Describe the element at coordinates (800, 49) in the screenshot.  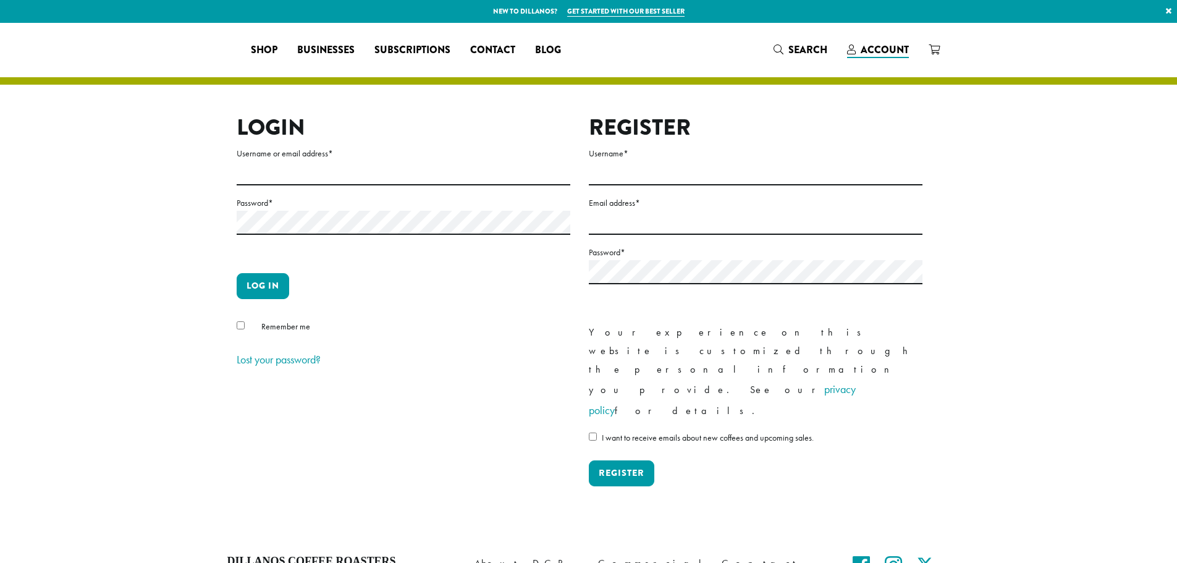
I see `a: Search` at that location.